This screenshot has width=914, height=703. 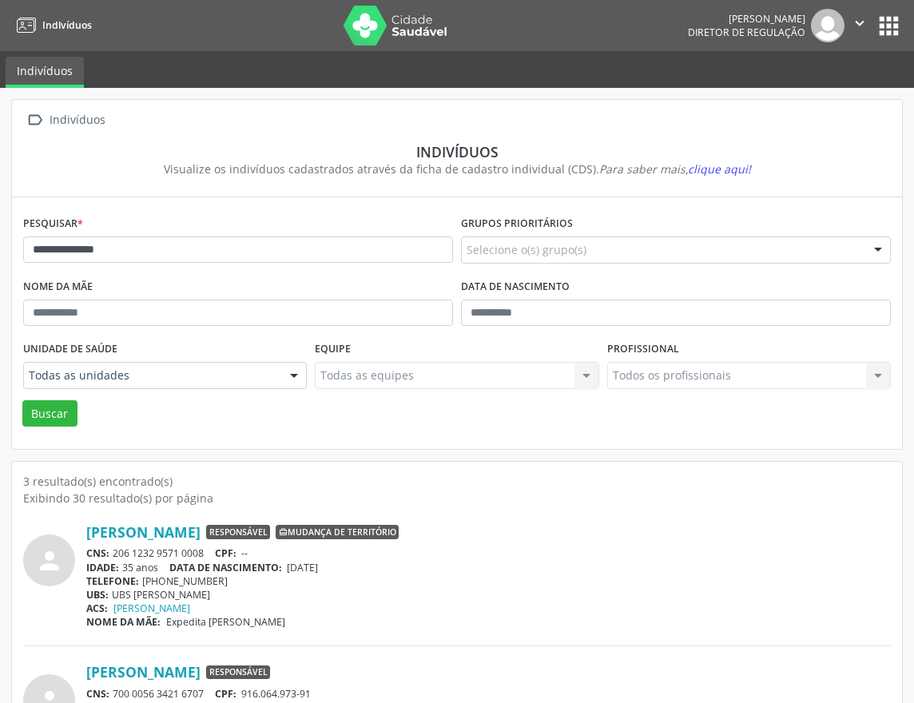 I want to click on span: Mudança de território, so click(x=337, y=532).